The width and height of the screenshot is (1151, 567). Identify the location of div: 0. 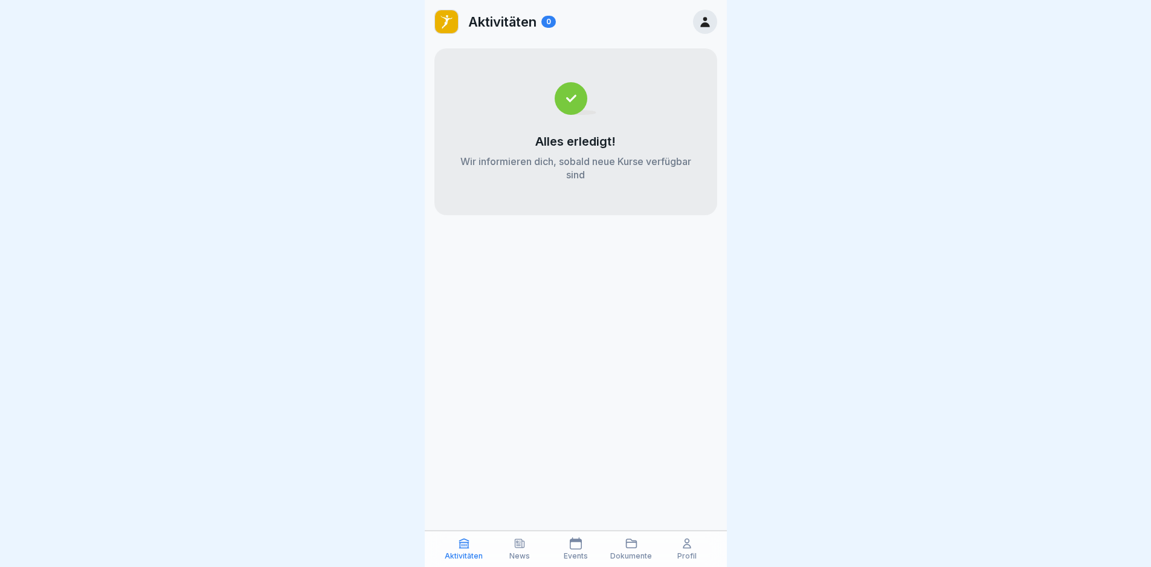
(548, 22).